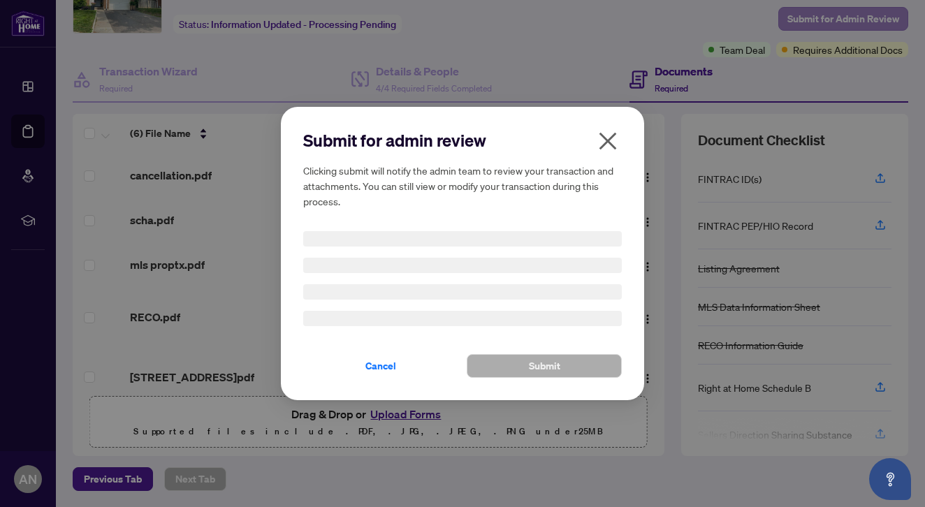  I want to click on h2: Submit for admin review, so click(462, 140).